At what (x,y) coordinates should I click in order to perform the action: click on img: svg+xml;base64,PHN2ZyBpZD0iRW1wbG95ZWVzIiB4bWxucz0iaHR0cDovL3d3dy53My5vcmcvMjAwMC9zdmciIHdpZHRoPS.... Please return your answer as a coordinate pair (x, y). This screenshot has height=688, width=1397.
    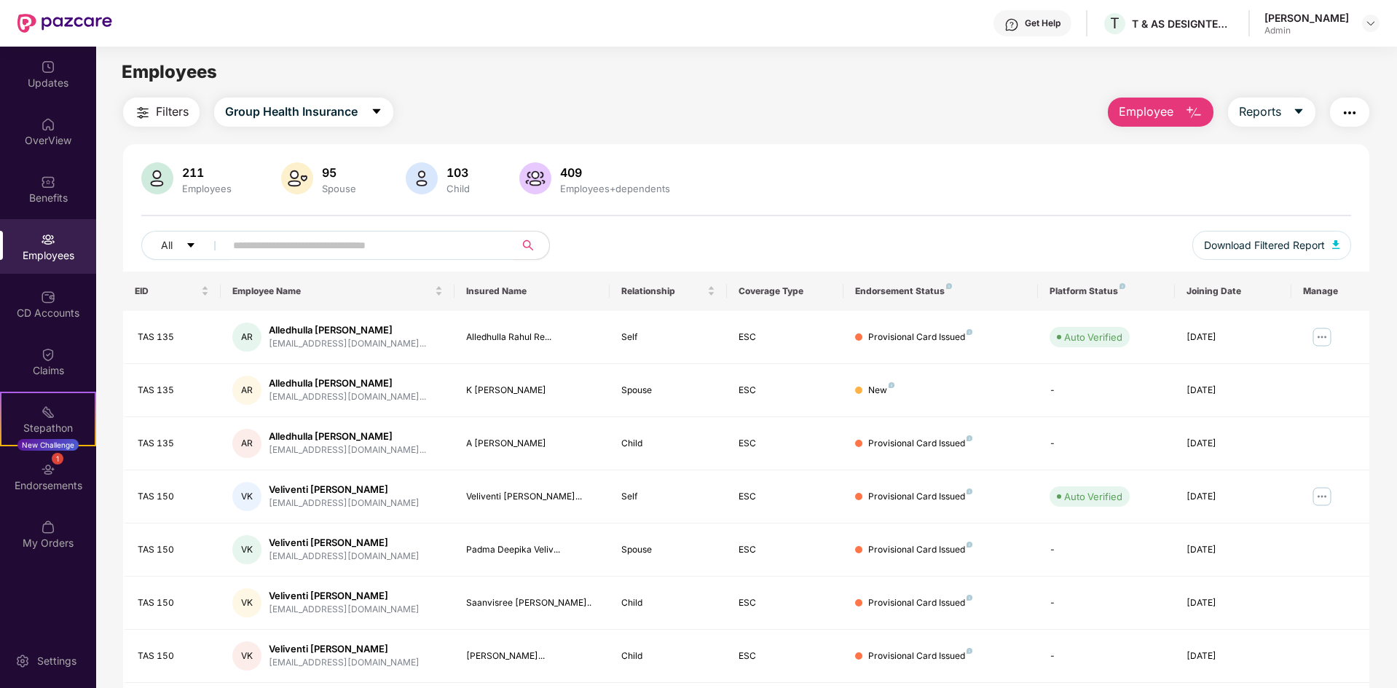
    Looking at the image, I should click on (48, 240).